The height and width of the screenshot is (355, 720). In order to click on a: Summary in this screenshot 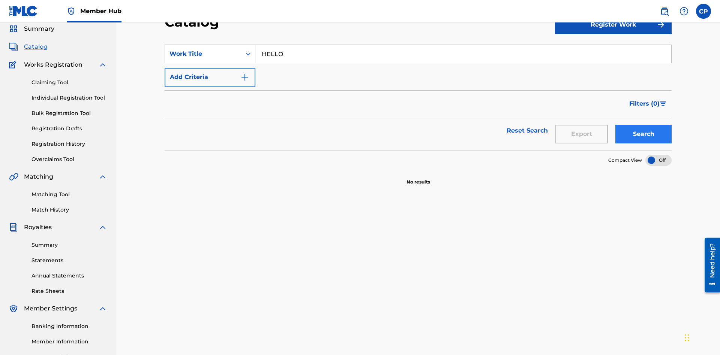, I will do `click(69, 245)`.